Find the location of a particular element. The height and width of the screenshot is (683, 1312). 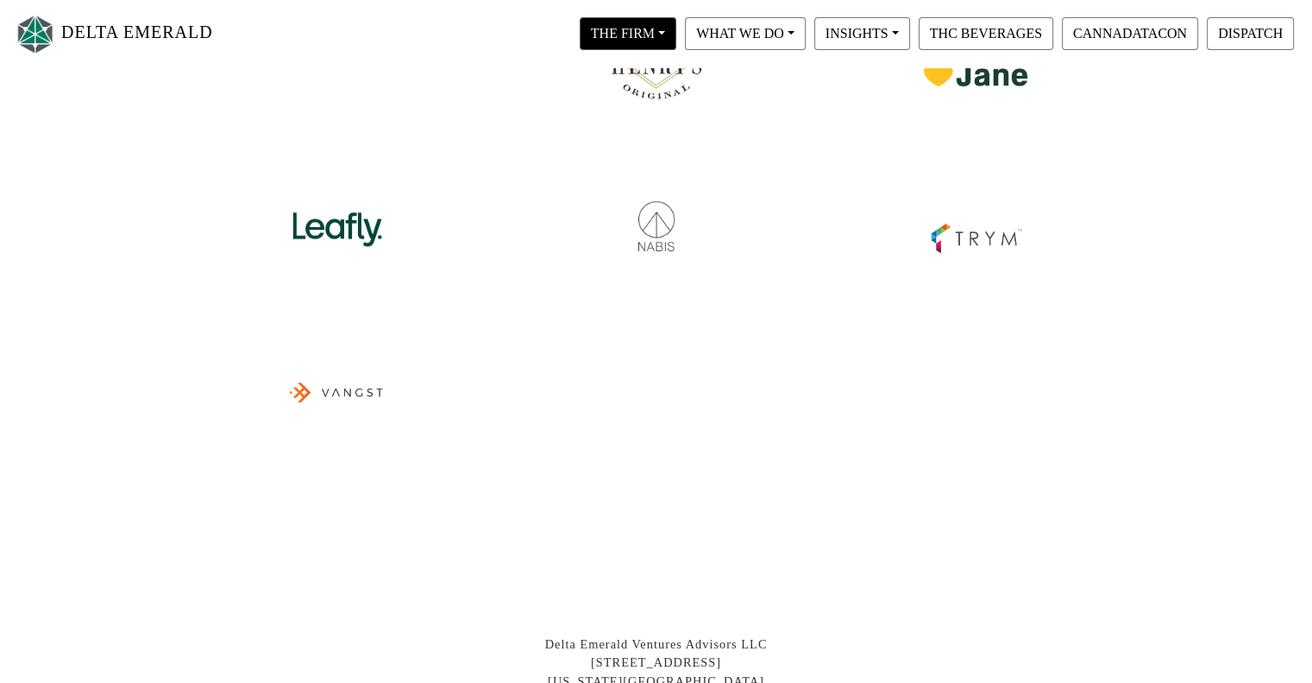

a: CANNADATACON is located at coordinates (1130, 32).